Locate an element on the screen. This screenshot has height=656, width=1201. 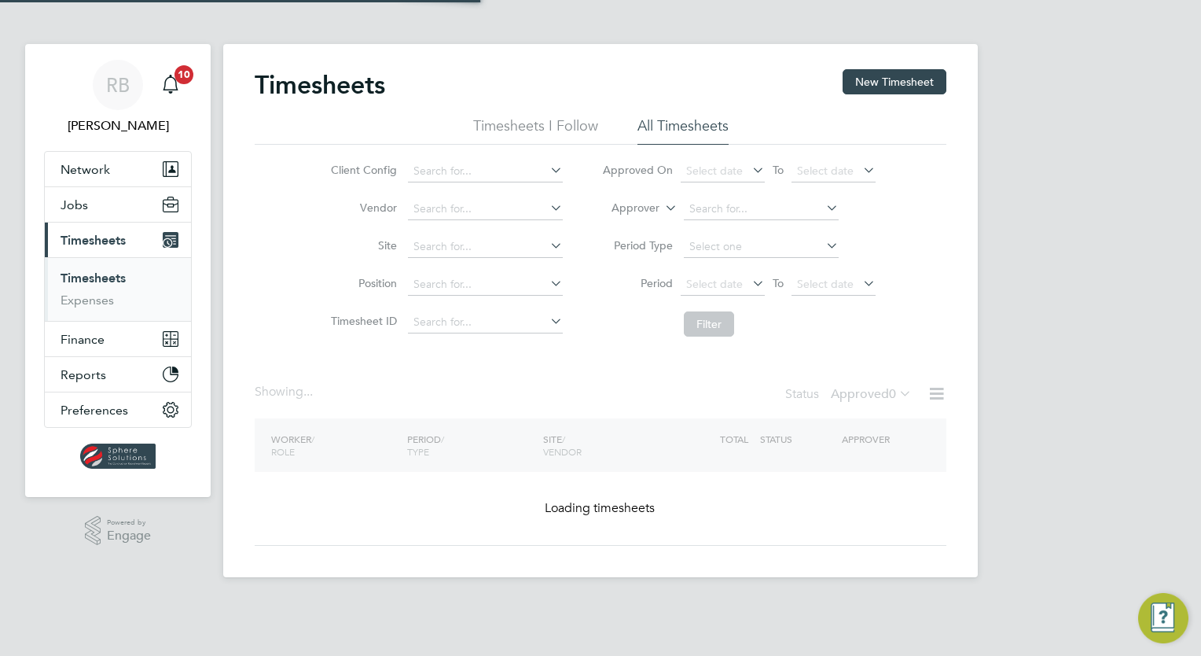
div: Timesheets is located at coordinates (118, 288).